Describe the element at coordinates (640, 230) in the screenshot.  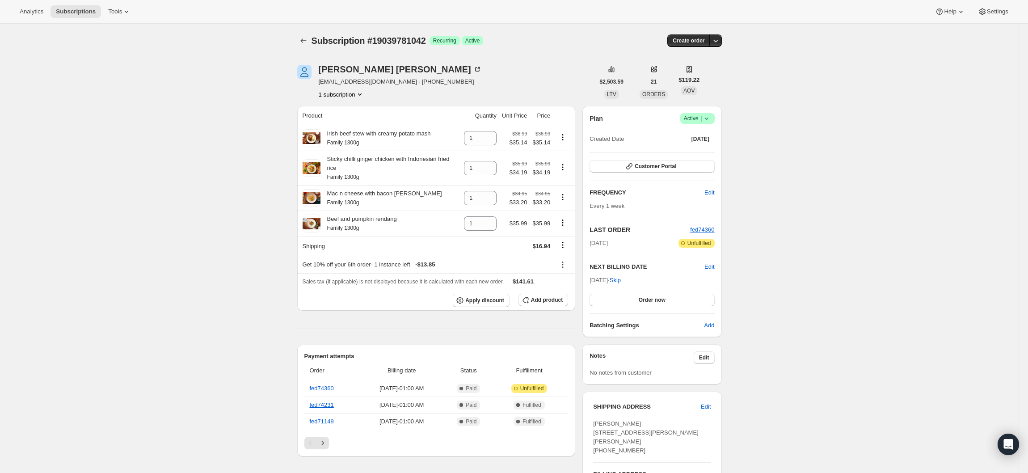
I see `h2: LAST ORDER` at that location.